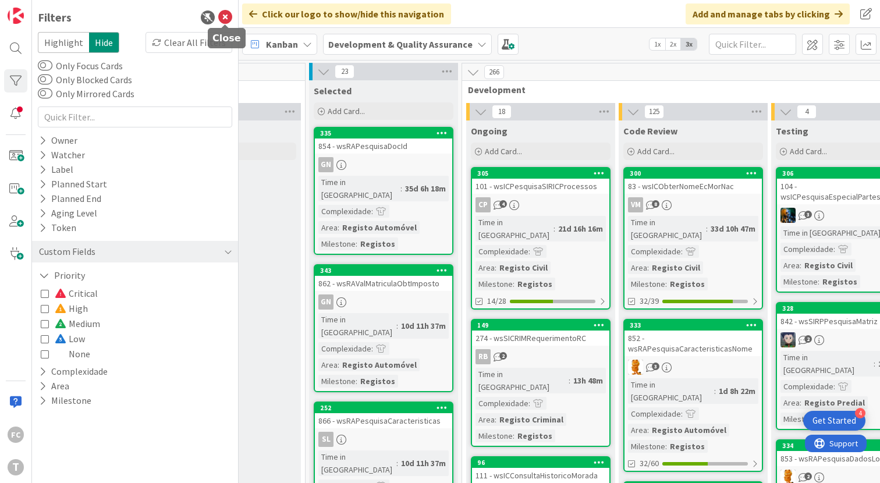  Describe the element at coordinates (86, 94) in the screenshot. I see `label: Only Mirrored Cards` at that location.